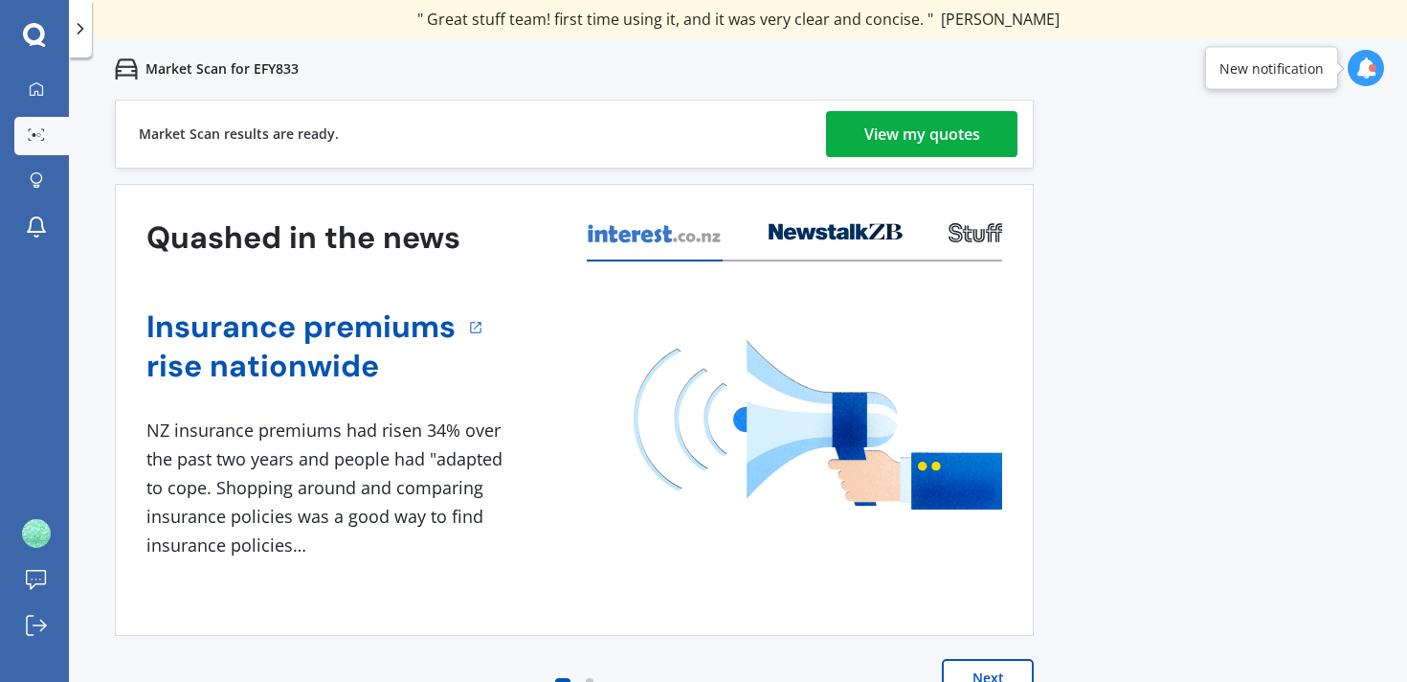 Image resolution: width=1407 pixels, height=682 pixels. Describe the element at coordinates (301, 366) in the screenshot. I see `a: rise nationwide` at that location.